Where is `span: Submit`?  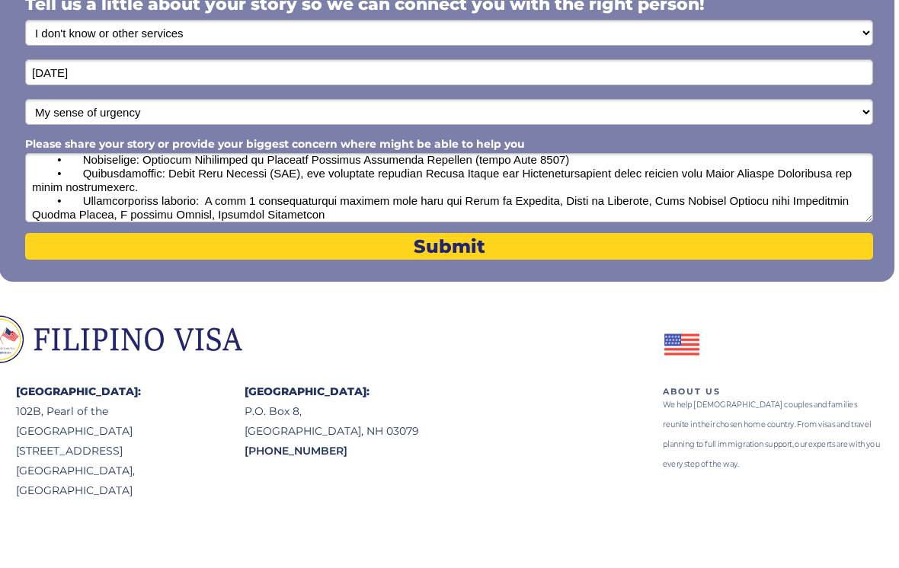
span: Submit is located at coordinates (449, 246).